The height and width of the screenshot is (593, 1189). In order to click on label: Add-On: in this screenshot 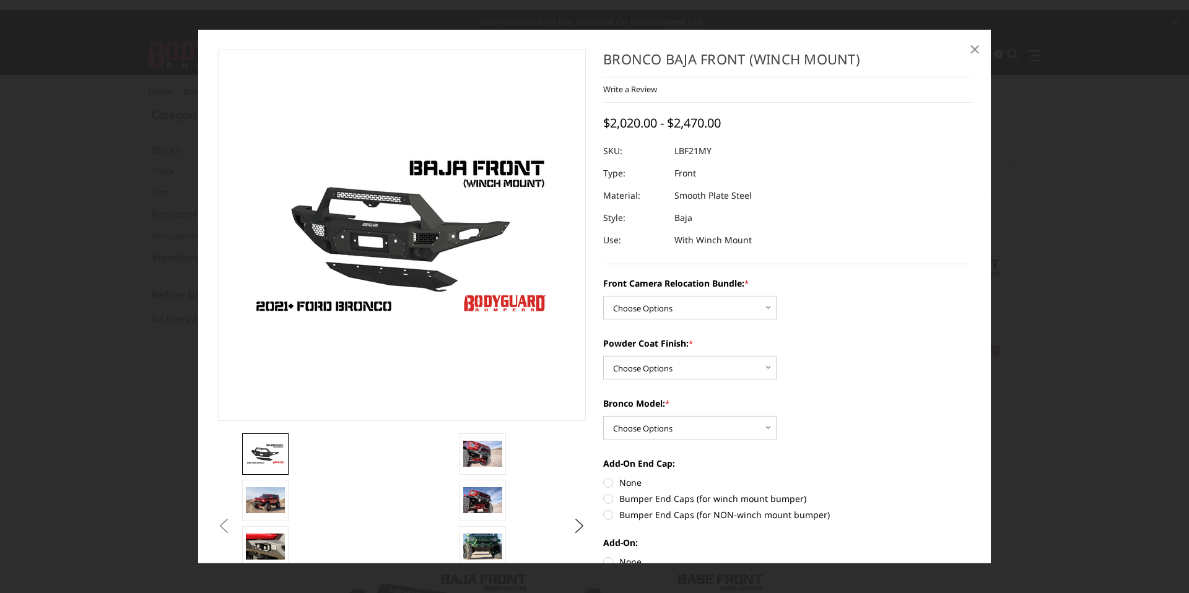, I will do `click(787, 543)`.